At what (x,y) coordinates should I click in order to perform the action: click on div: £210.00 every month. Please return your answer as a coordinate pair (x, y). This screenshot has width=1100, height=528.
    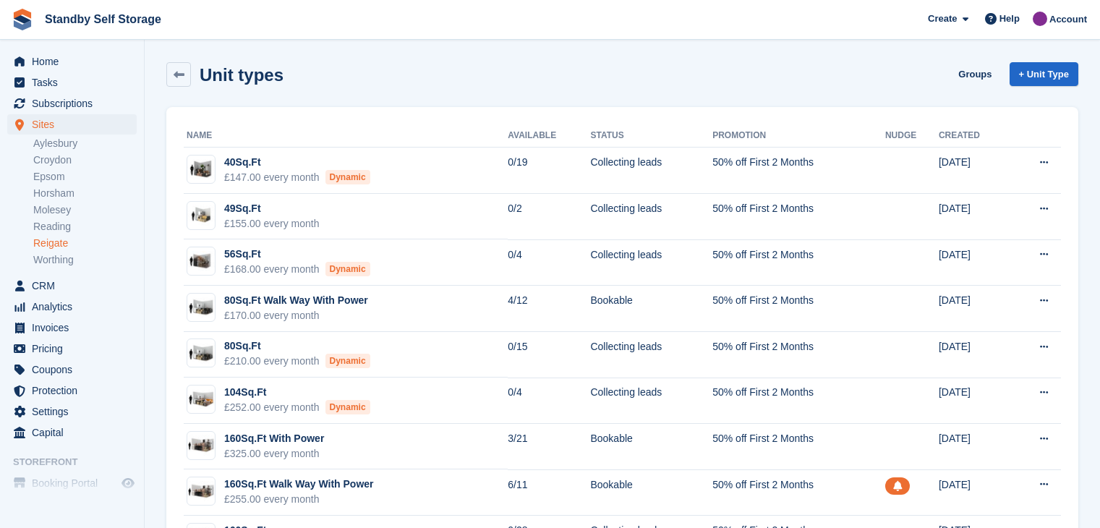
    Looking at the image, I should click on (297, 361).